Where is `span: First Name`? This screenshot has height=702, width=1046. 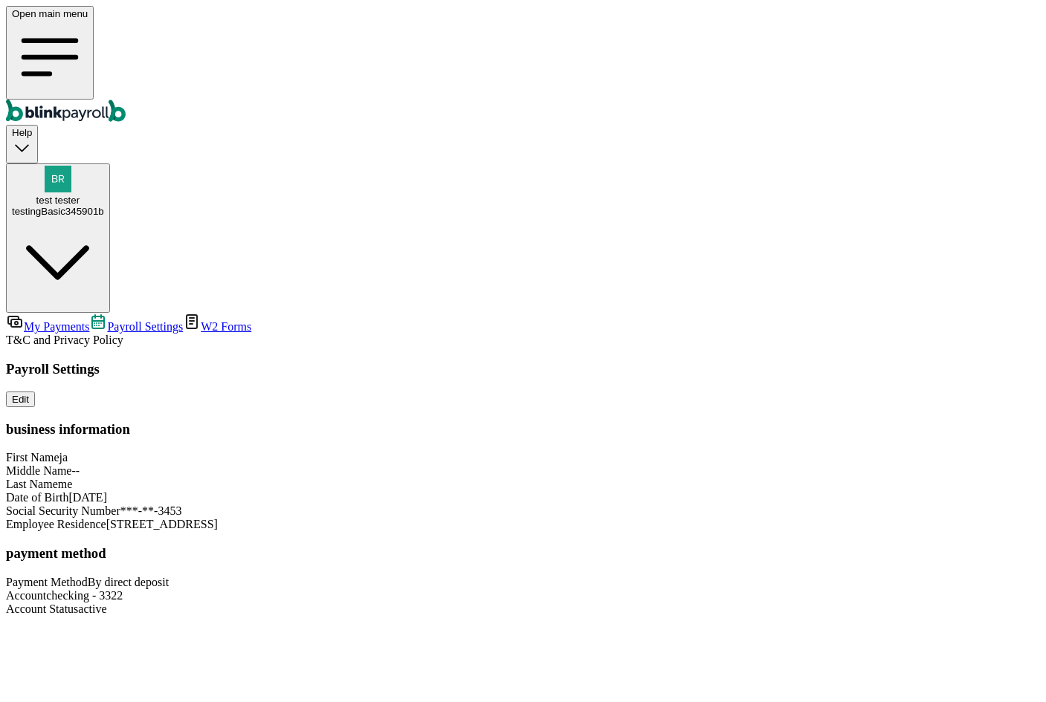 span: First Name is located at coordinates (33, 457).